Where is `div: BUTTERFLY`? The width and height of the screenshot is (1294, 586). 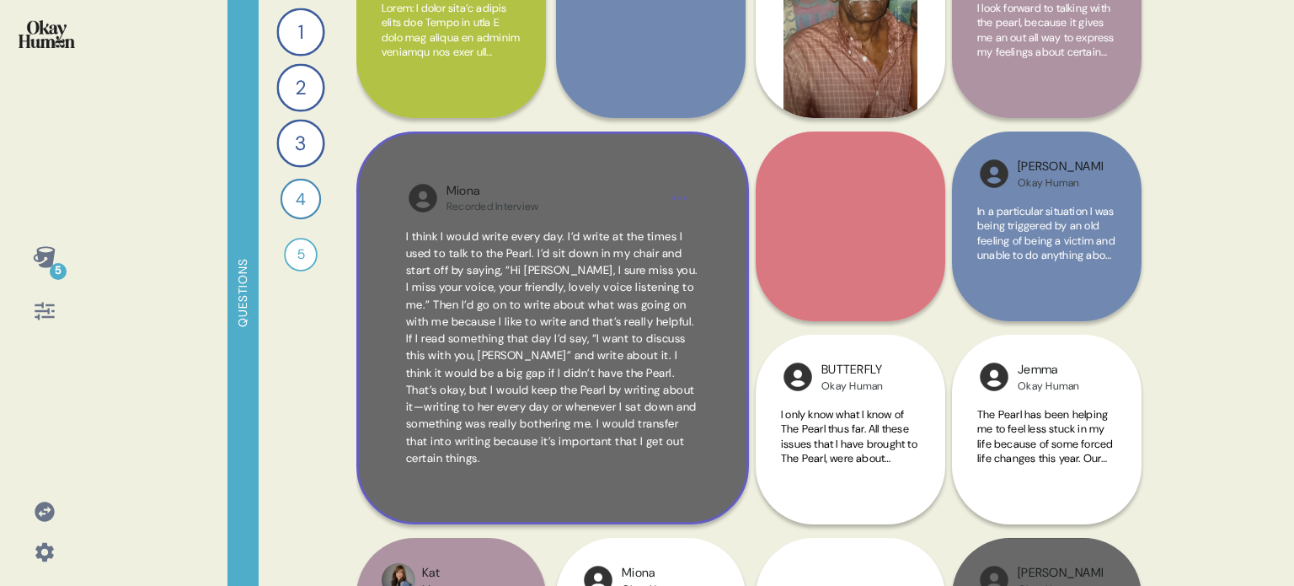 div: BUTTERFLY is located at coordinates (853, 370).